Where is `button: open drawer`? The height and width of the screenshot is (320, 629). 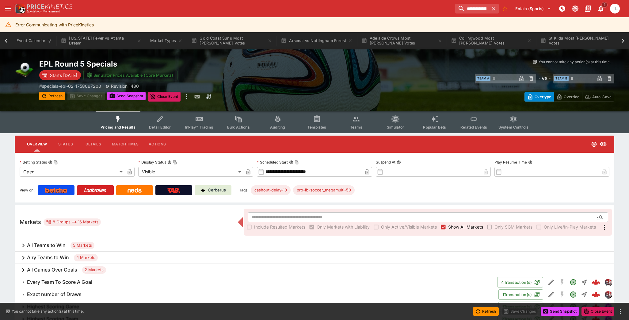 button: open drawer is located at coordinates (8, 9).